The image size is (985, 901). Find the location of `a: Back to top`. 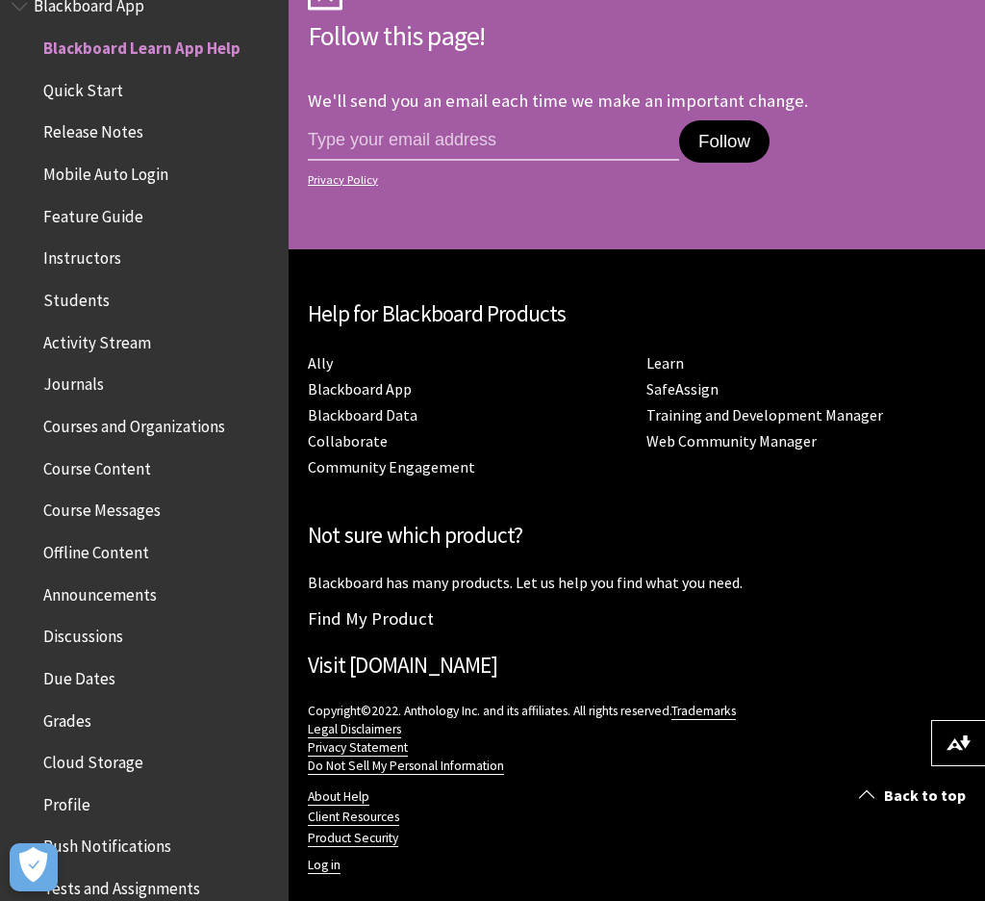

a: Back to top is located at coordinates (915, 795).